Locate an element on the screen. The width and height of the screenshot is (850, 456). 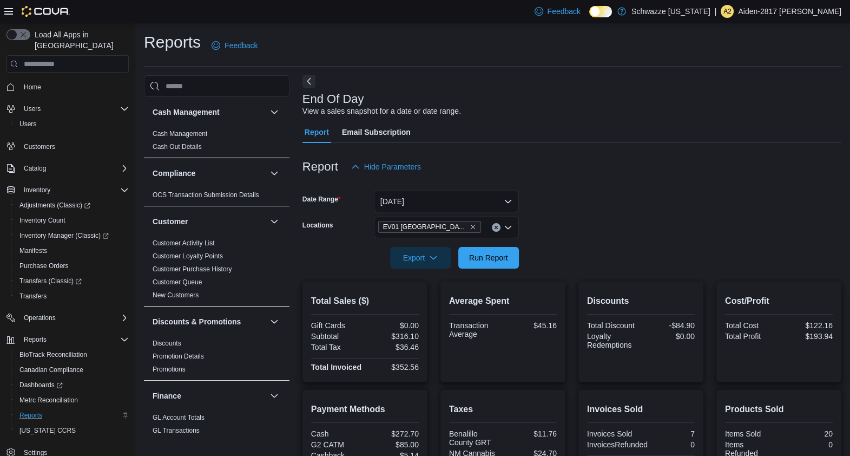
div: 7 is located at coordinates (669, 433).